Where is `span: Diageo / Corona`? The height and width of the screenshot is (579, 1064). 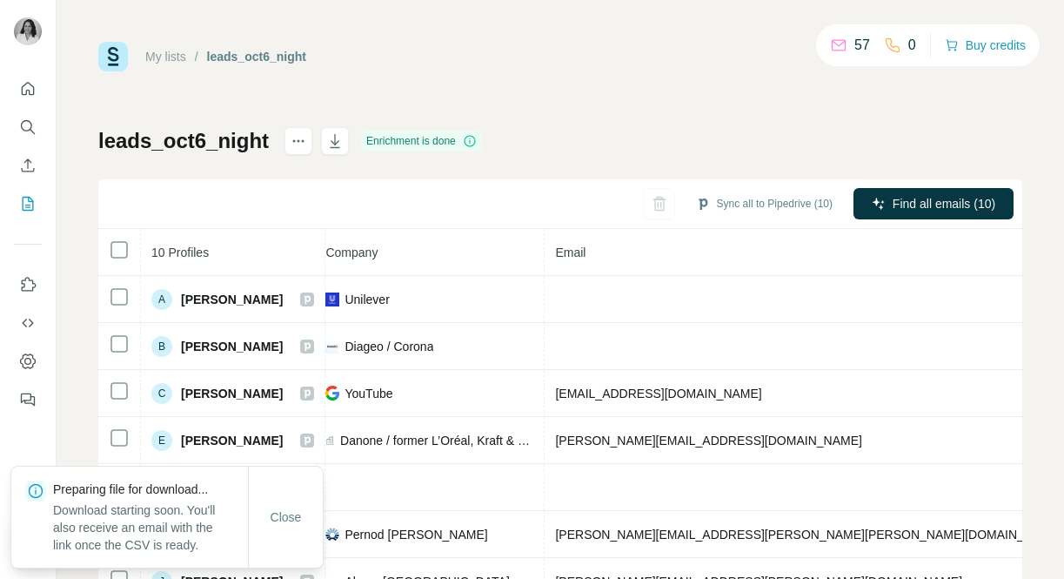
span: Diageo / Corona is located at coordinates (389, 346).